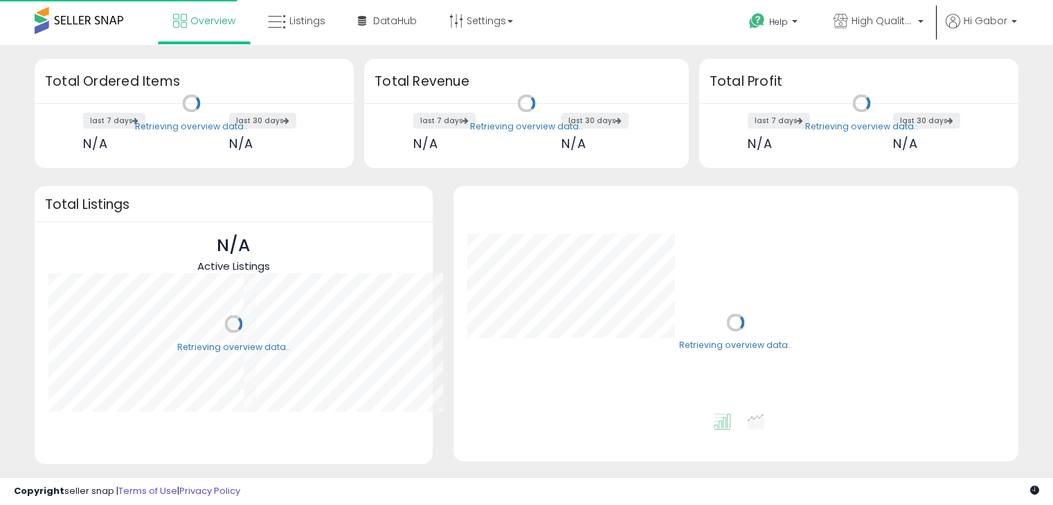 The height and width of the screenshot is (505, 1053). What do you see at coordinates (981, 29) in the screenshot?
I see `a: Hi Gabor` at bounding box center [981, 29].